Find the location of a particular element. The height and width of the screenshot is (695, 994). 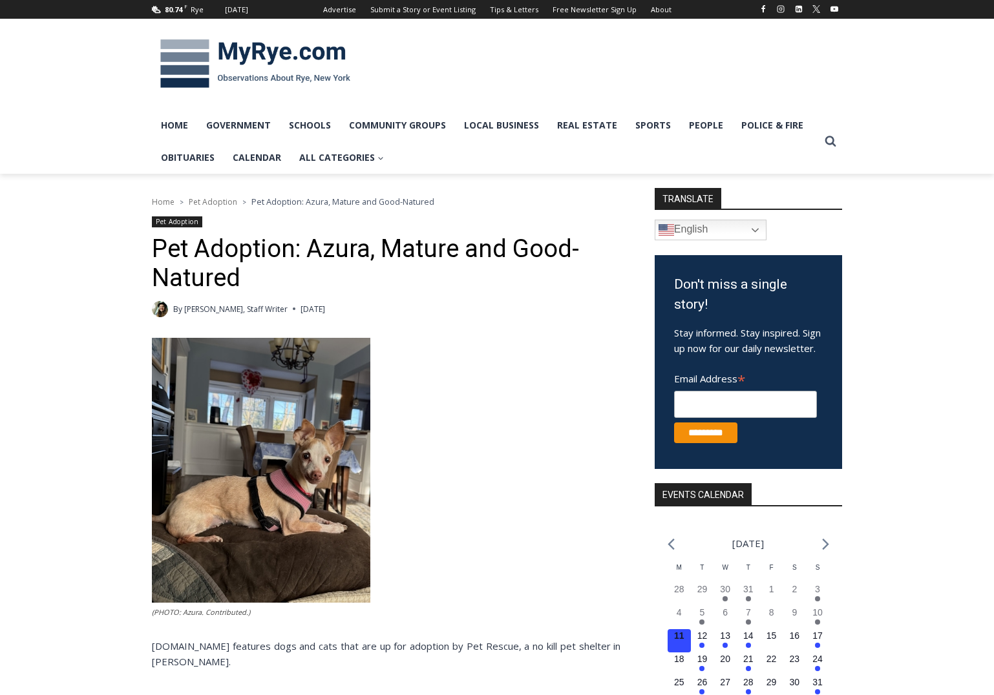

button: 21 Has events is located at coordinates (748, 664).